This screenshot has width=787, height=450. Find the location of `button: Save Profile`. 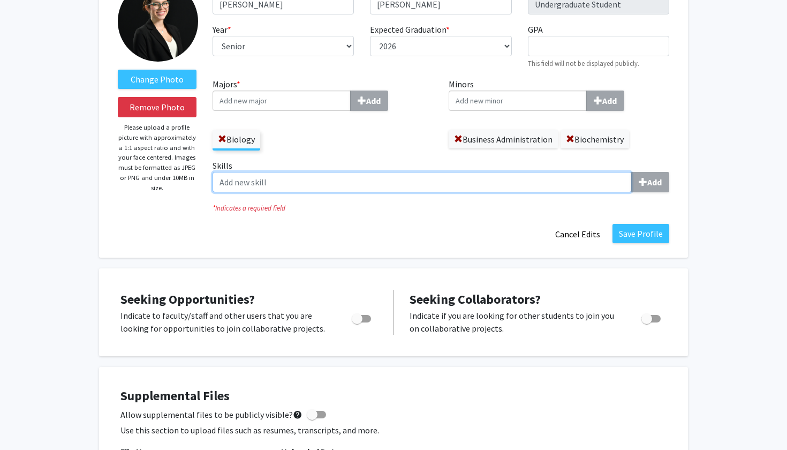

button: Save Profile is located at coordinates (641, 233).